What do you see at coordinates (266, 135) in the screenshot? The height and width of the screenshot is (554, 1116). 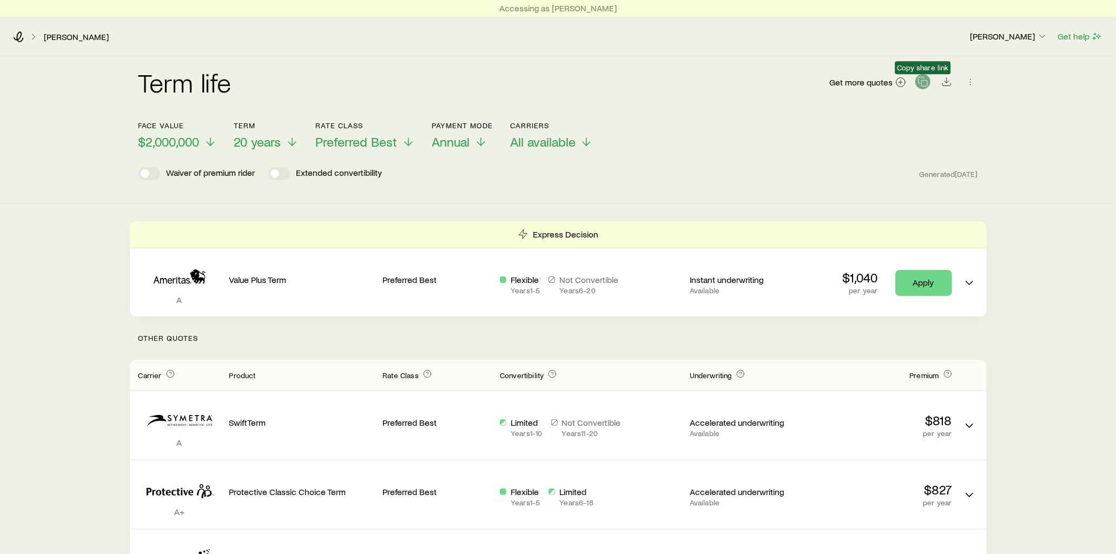 I see `button: Term20 years` at bounding box center [266, 135].